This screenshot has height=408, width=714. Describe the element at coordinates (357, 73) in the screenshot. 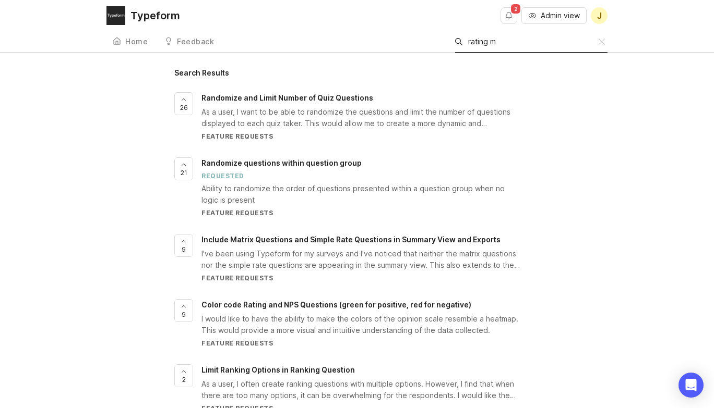

I see `h1: Search Results` at that location.